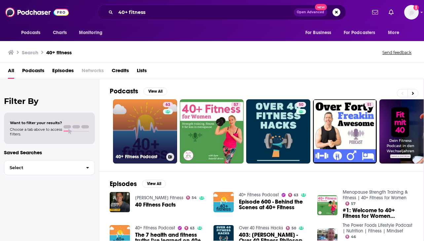 This screenshot has width=424, height=241. I want to click on a: 46, so click(351, 237).